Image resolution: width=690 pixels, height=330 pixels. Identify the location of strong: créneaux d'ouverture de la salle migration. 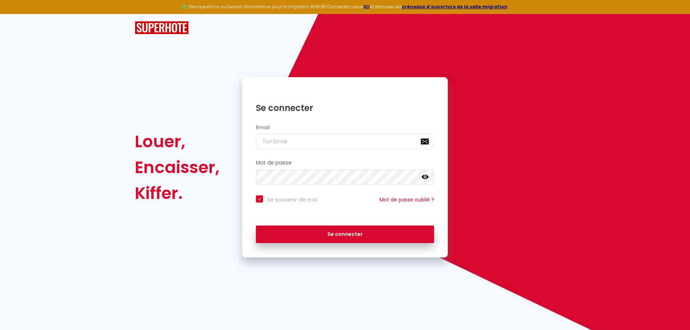
(455, 6).